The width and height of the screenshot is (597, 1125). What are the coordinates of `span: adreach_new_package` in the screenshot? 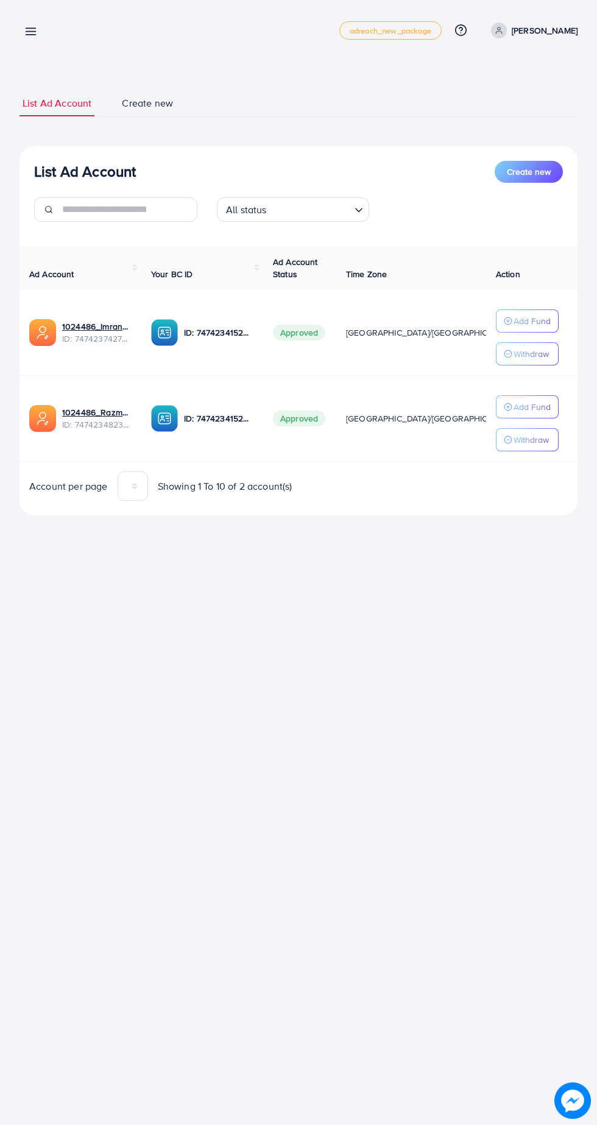 It's located at (390, 30).